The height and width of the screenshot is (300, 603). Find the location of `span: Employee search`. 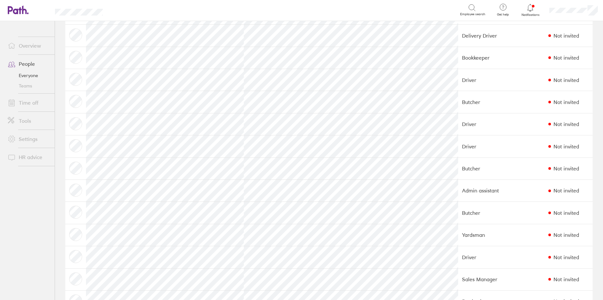

span: Employee search is located at coordinates (473, 14).